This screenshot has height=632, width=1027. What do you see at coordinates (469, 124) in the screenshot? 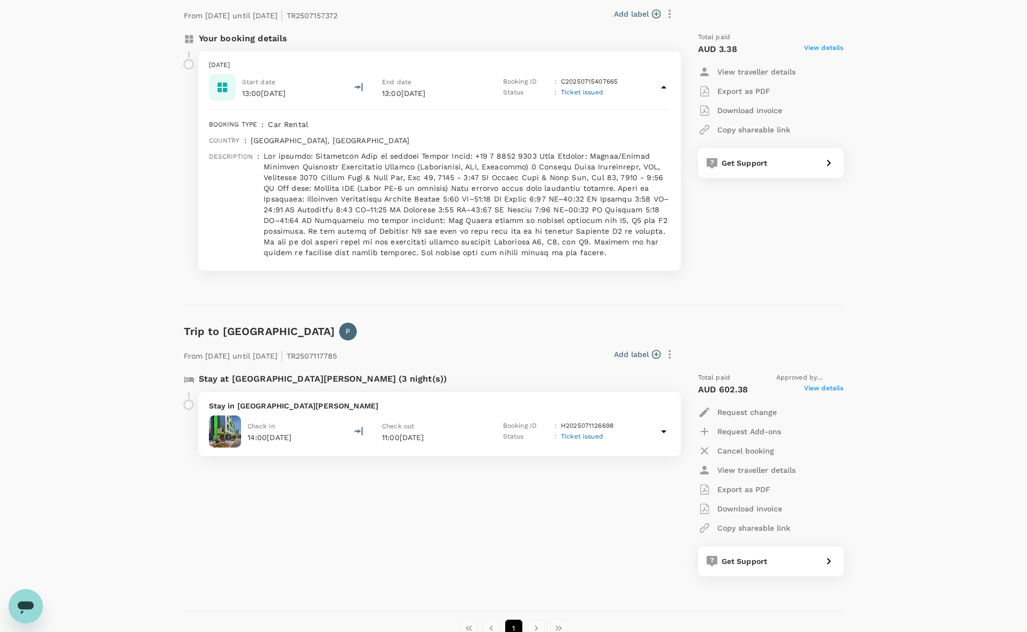
I see `p: car Rental` at bounding box center [469, 124].